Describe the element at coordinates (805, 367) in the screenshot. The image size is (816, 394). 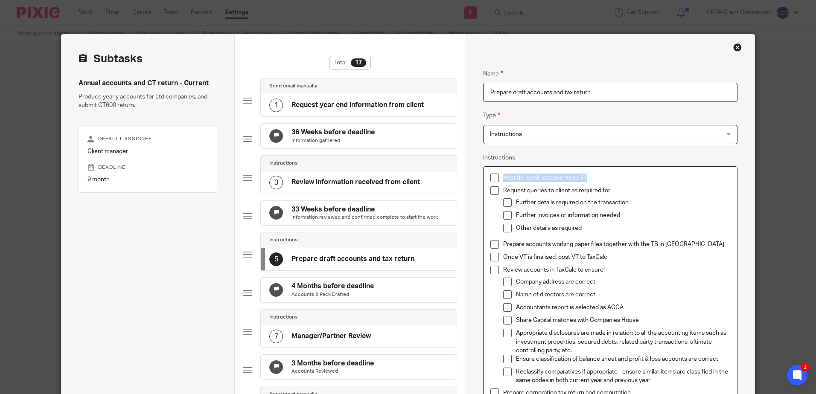
I see `div: 2` at that location.